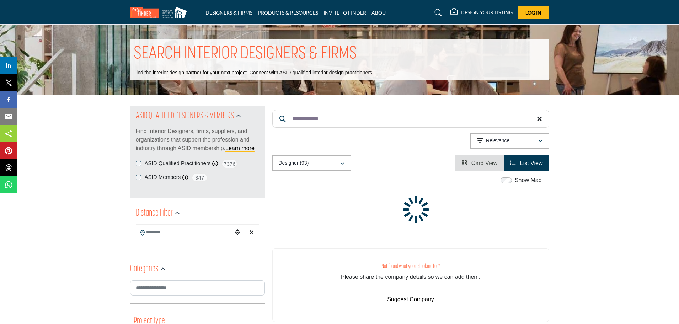 This screenshot has width=679, height=324. I want to click on a: INVITE TO FINDER, so click(345, 12).